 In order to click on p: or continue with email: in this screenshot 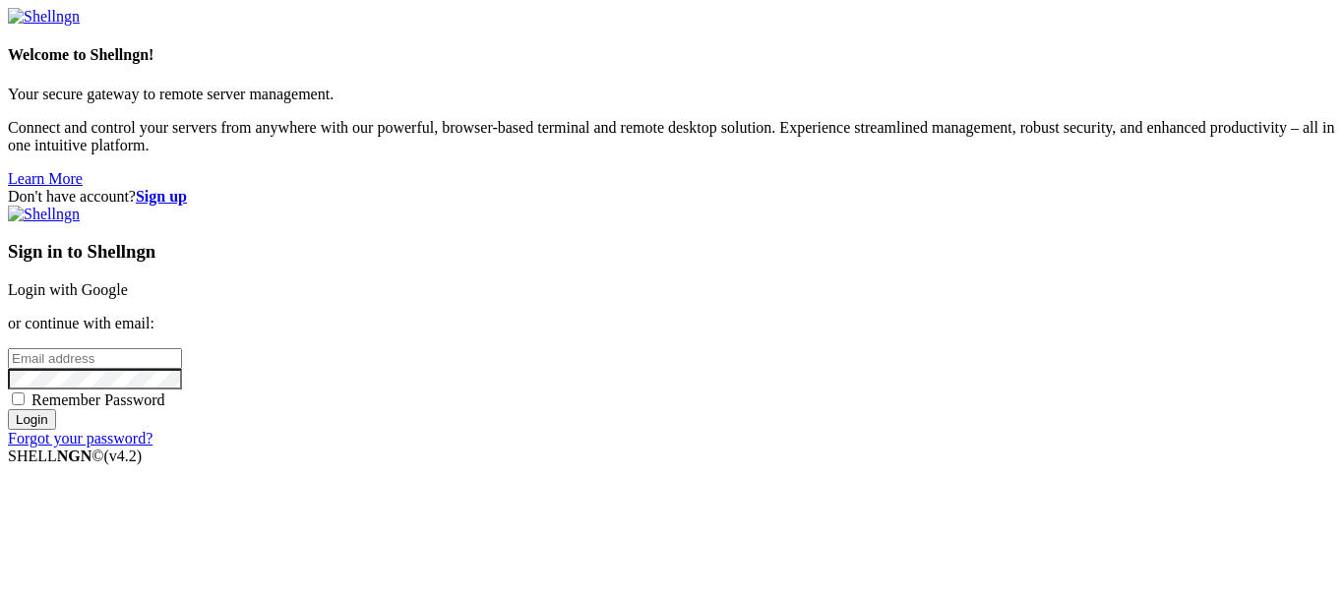, I will do `click(672, 324)`.